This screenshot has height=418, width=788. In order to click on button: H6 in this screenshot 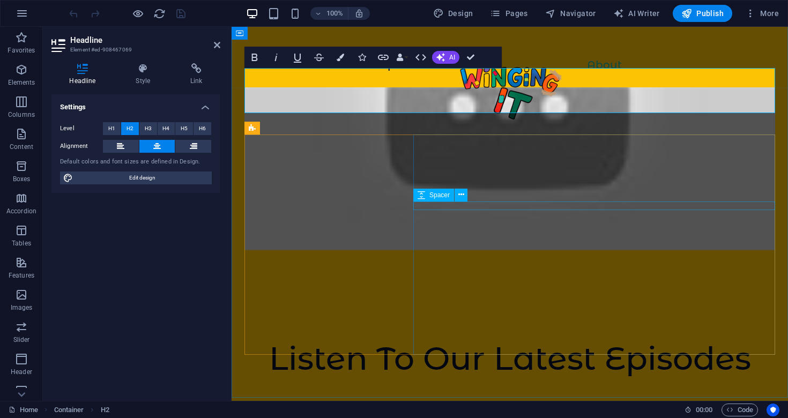, I will do `click(202, 129)`.